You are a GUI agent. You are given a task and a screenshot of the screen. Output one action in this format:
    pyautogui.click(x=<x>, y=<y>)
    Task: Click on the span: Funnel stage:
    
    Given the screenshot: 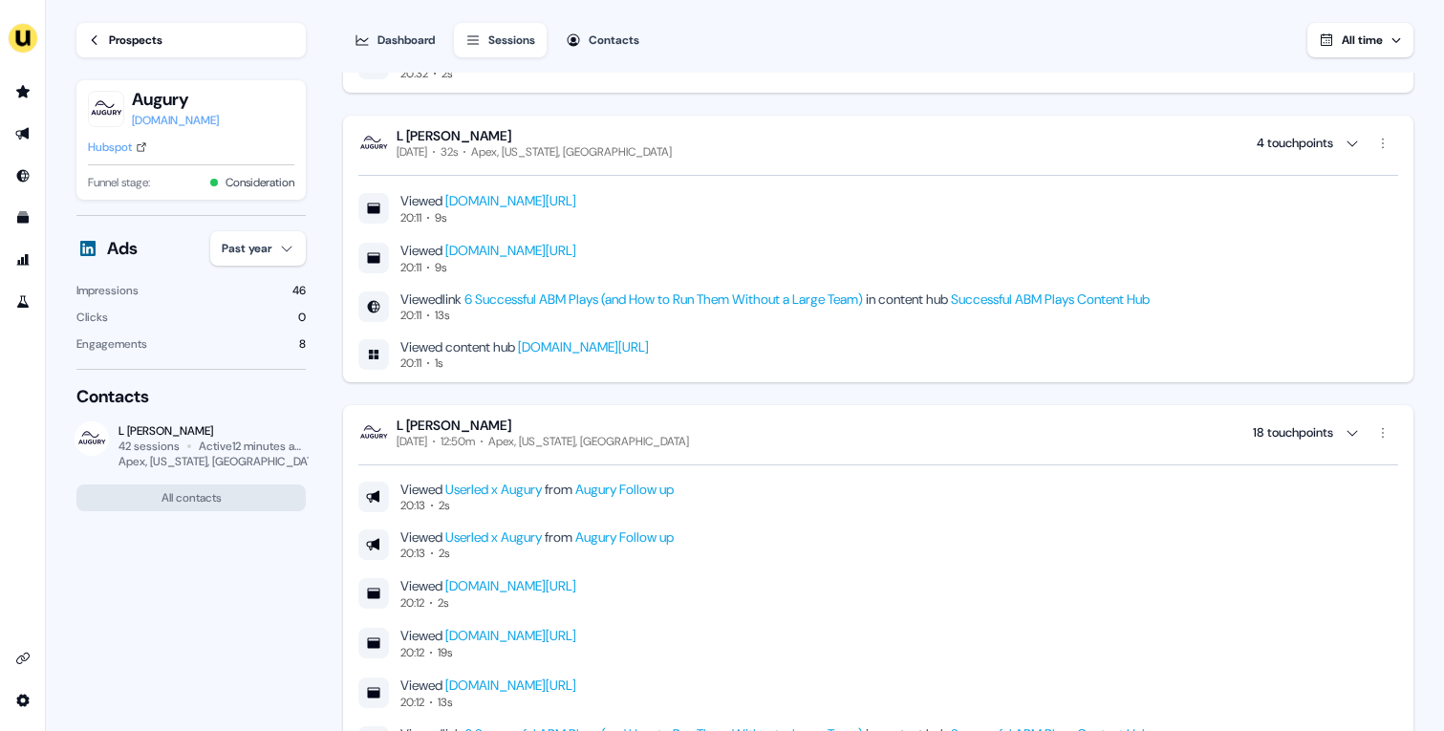 What is the action you would take?
    pyautogui.click(x=118, y=183)
    